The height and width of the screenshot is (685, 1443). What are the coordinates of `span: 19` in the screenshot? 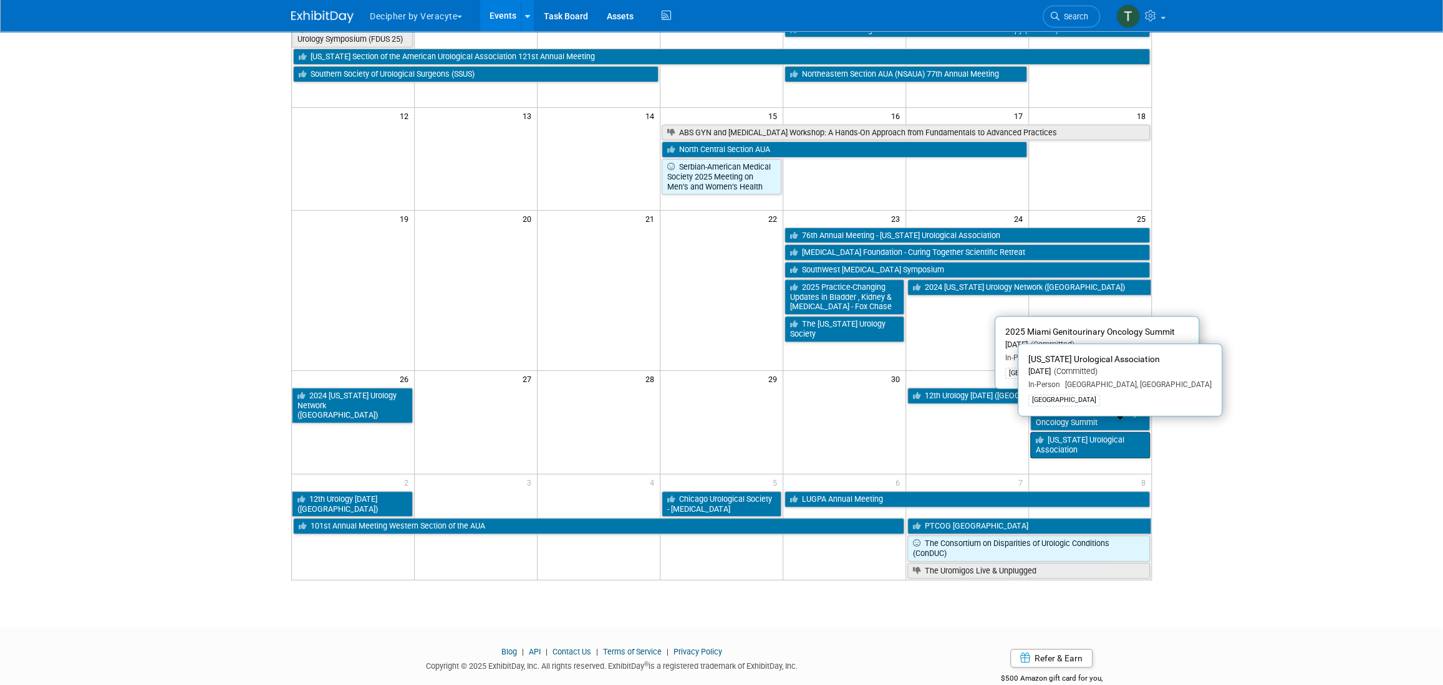 It's located at (406, 218).